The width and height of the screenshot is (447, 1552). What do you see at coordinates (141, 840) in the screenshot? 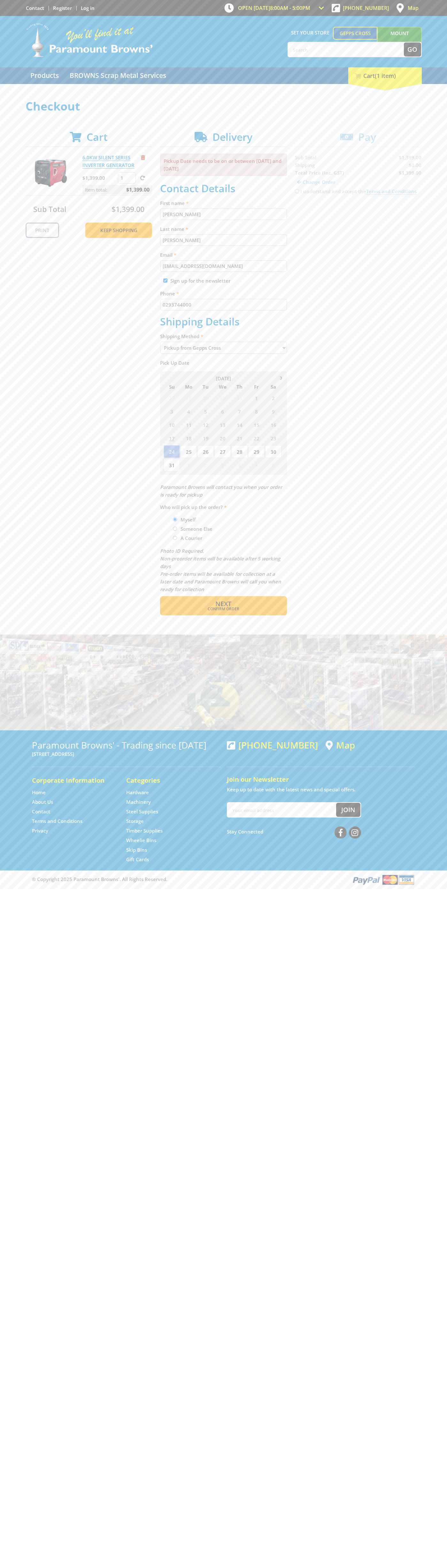
I see `a: Go to the Wheelie Bins page` at bounding box center [141, 840].